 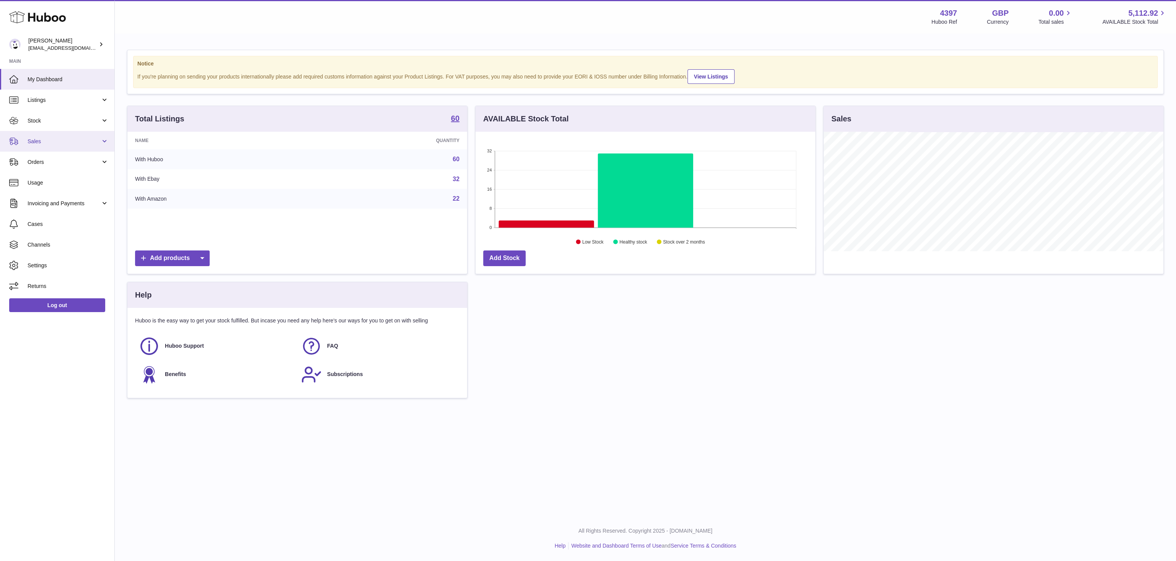 What do you see at coordinates (68, 183) in the screenshot?
I see `span: Usage` at bounding box center [68, 183].